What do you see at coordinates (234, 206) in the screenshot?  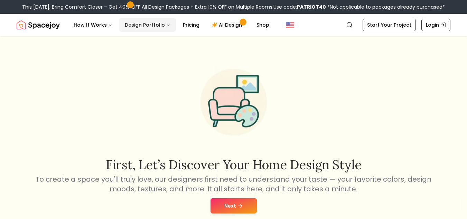 I see `button: Next` at bounding box center [234, 206].